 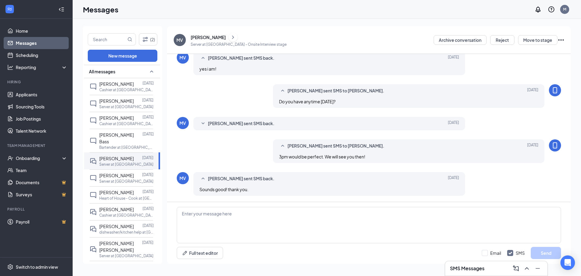 I want to click on svg: Pen, so click(x=185, y=253).